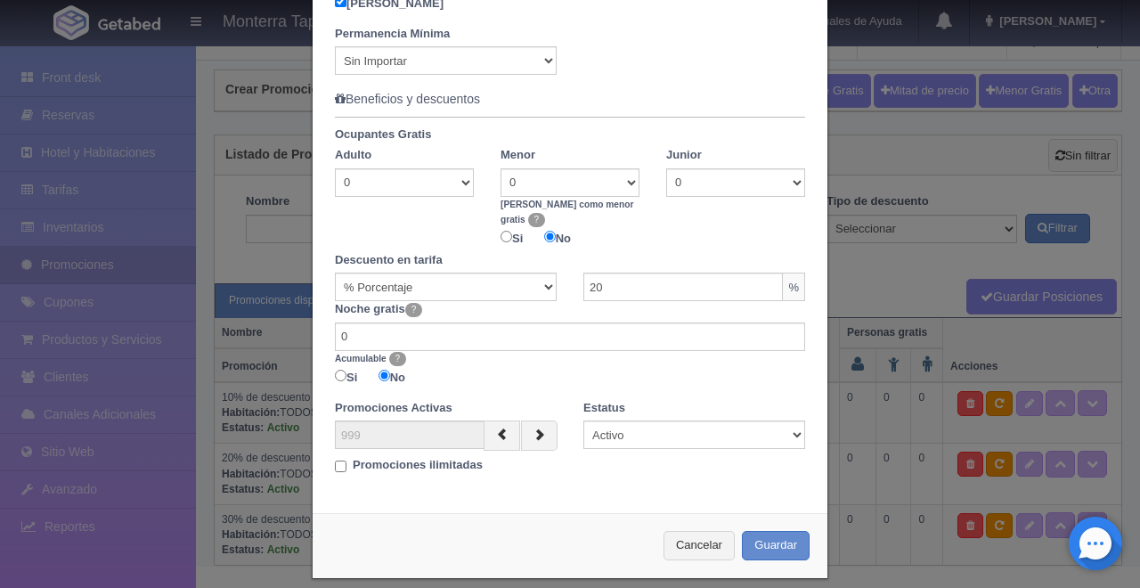  Describe the element at coordinates (776, 545) in the screenshot. I see `button: Guardar` at that location.